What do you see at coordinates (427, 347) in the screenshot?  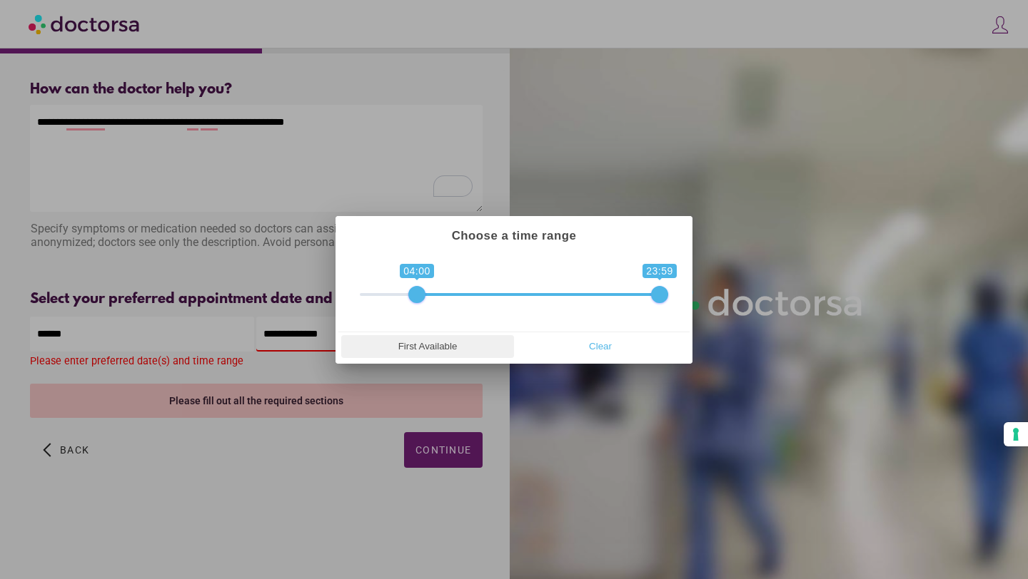 I see `span: First Available` at bounding box center [427, 347].